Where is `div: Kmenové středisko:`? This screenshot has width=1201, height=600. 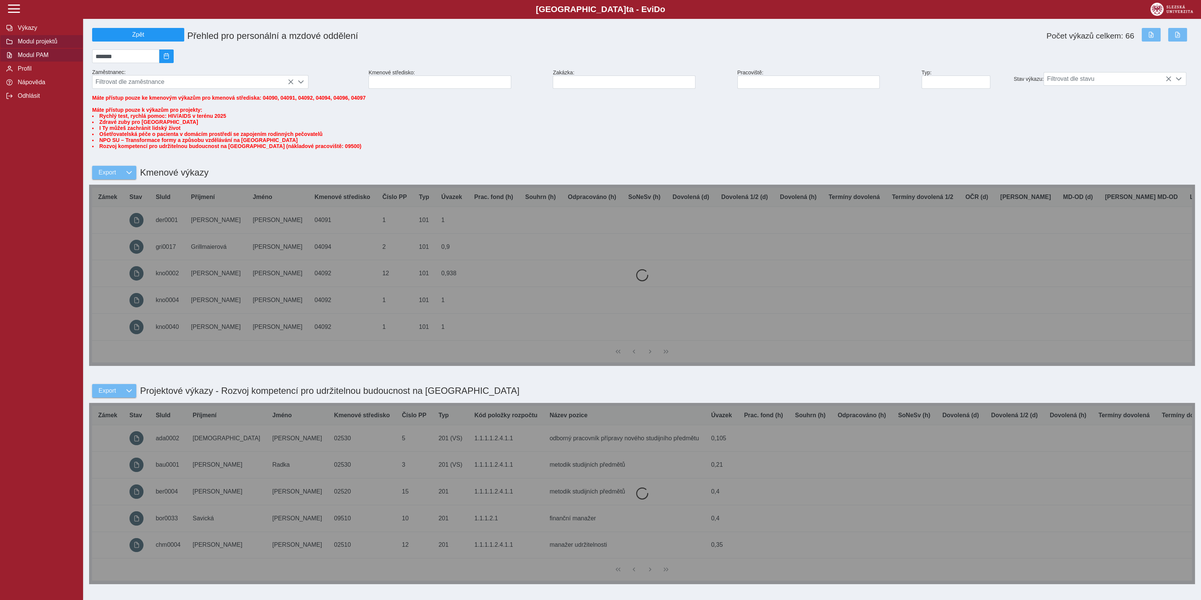 div: Kmenové středisko: is located at coordinates (458, 79).